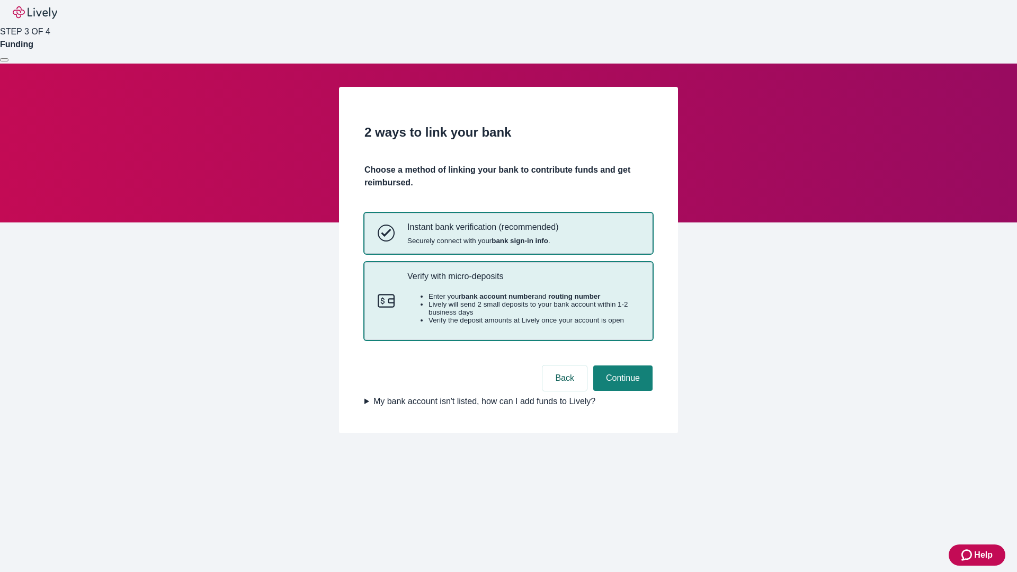 The height and width of the screenshot is (572, 1017). Describe the element at coordinates (386, 301) in the screenshot. I see `svg: Micro-deposits` at that location.